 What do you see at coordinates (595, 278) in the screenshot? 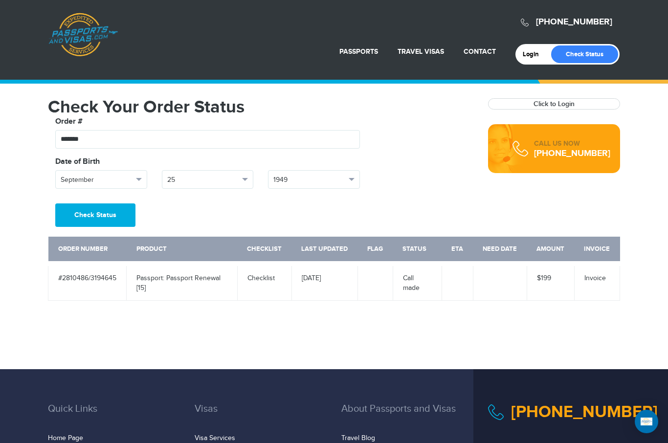
I see `a: Invoice` at bounding box center [595, 278].